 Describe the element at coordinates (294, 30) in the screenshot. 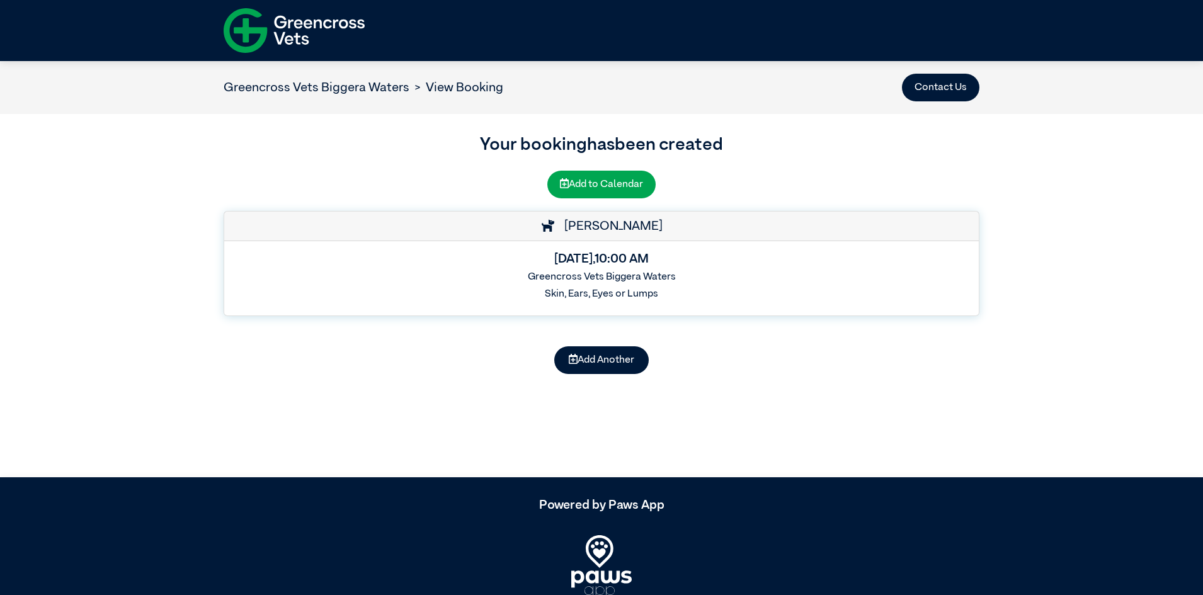

I see `img: f-logo` at that location.